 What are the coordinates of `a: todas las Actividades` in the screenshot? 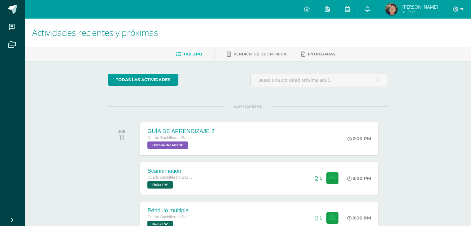 It's located at (143, 80).